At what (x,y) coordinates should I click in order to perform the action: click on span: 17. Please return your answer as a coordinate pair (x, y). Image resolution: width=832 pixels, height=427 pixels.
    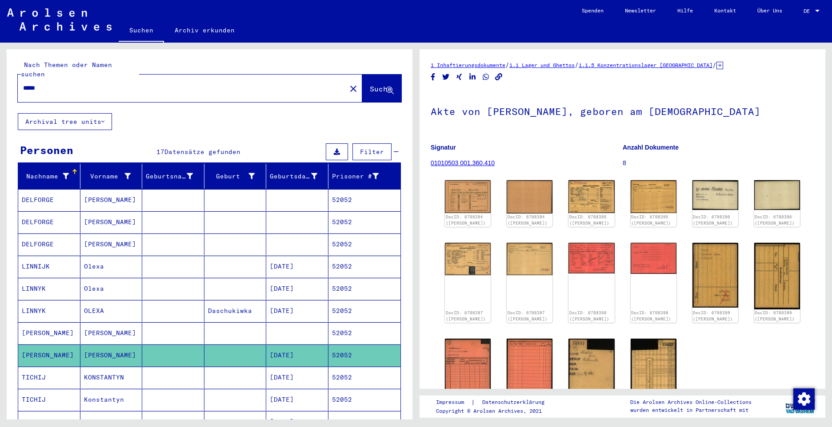
    Looking at the image, I should click on (160, 152).